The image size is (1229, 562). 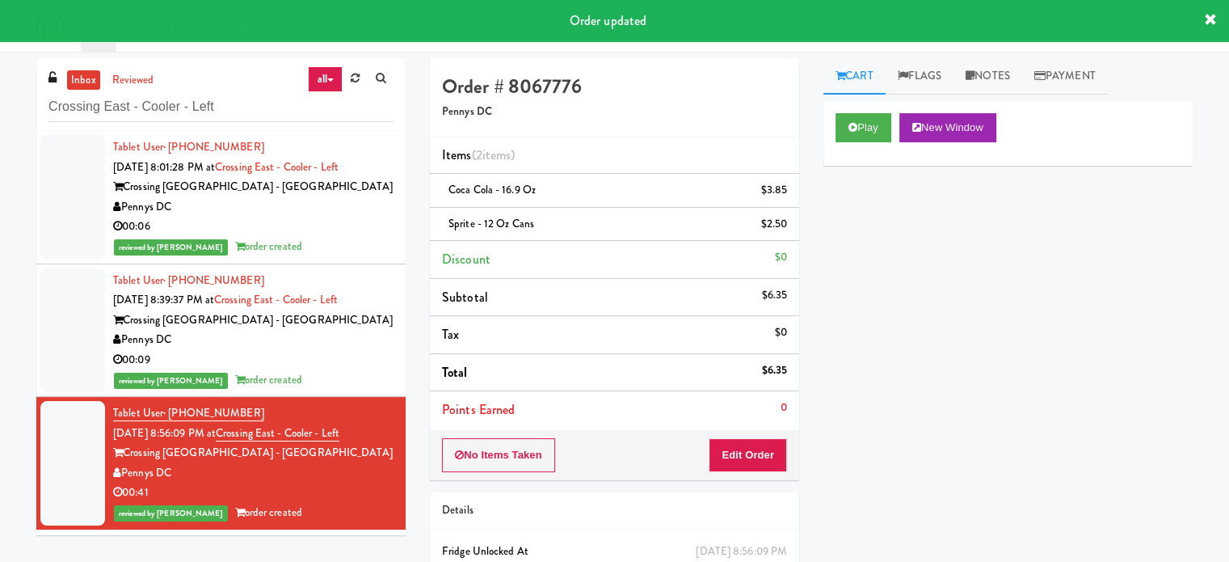 I want to click on a: Payment, so click(x=1065, y=76).